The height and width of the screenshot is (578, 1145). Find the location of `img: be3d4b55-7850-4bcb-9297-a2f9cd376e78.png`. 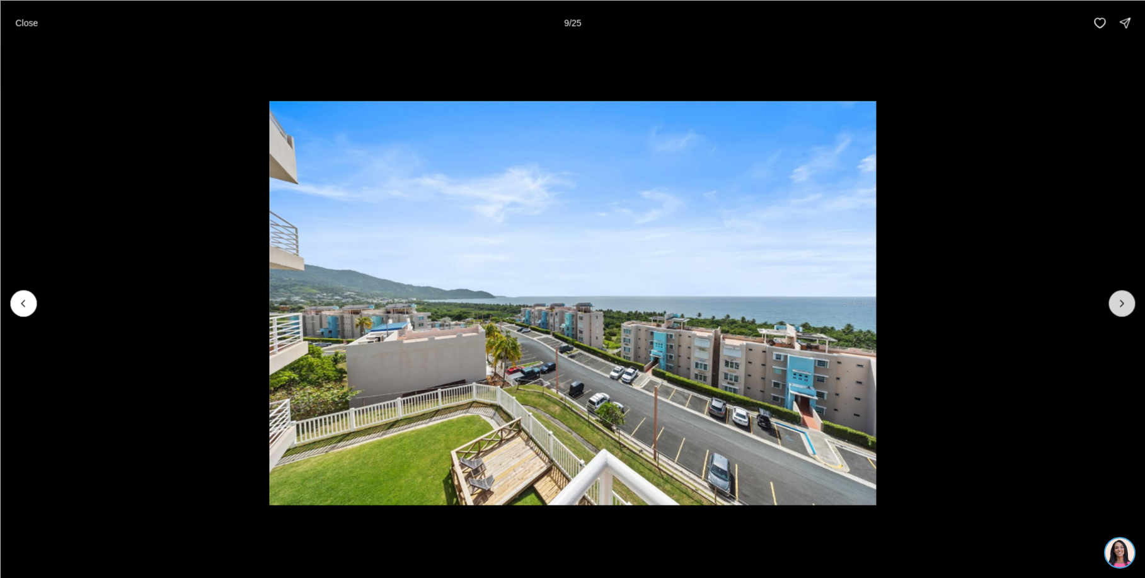

img: be3d4b55-7850-4bcb-9297-a2f9cd376e78.png is located at coordinates (22, 22).